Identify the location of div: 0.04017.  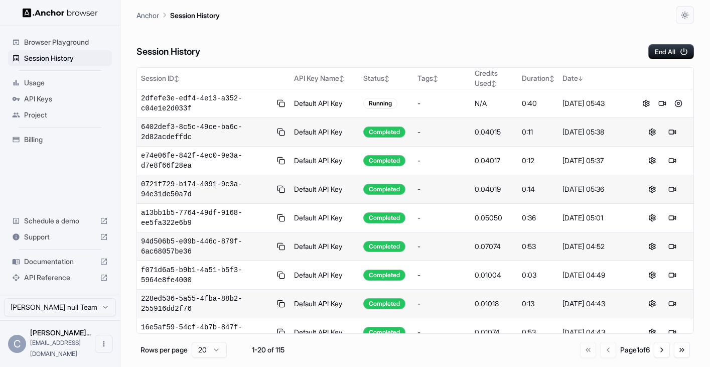
(494, 160).